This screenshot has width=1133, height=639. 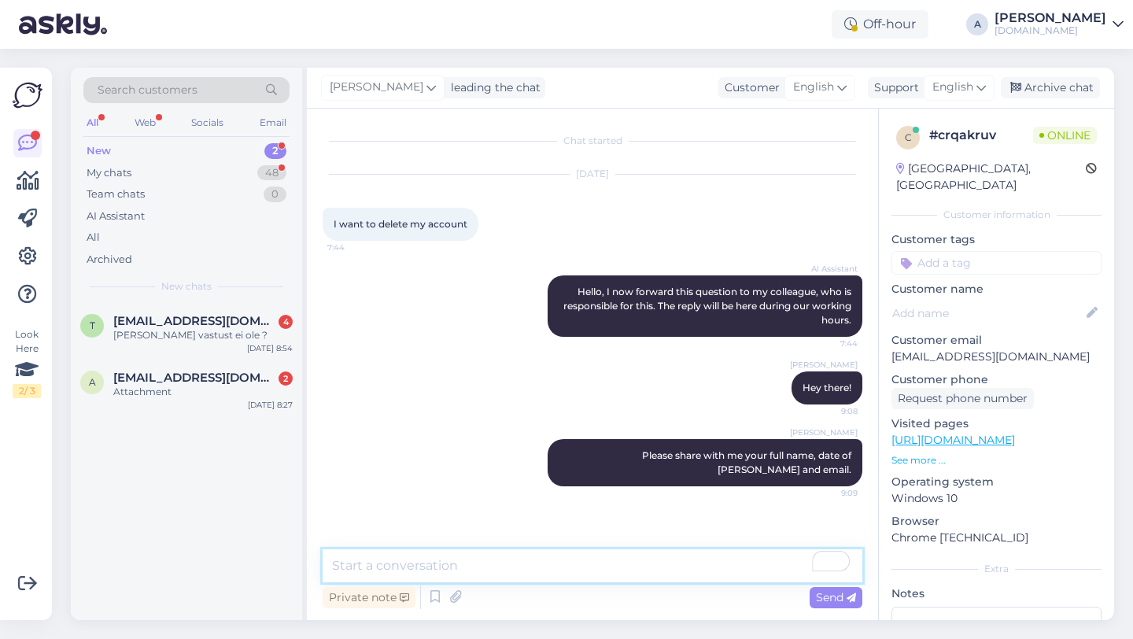 I want to click on div: New, so click(x=98, y=151).